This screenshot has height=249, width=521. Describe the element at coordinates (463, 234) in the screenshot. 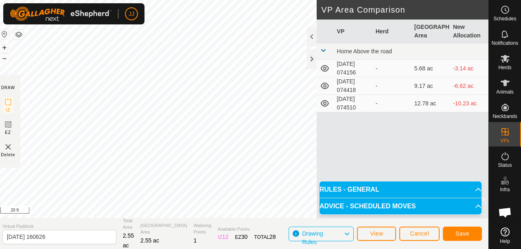

I see `button: Save` at that location.